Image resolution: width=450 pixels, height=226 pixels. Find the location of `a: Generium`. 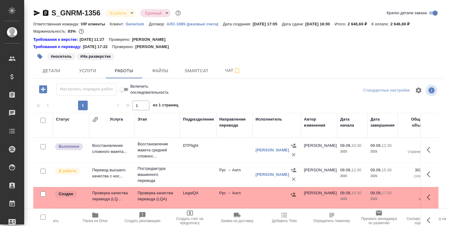

a: Generium is located at coordinates (137, 24).